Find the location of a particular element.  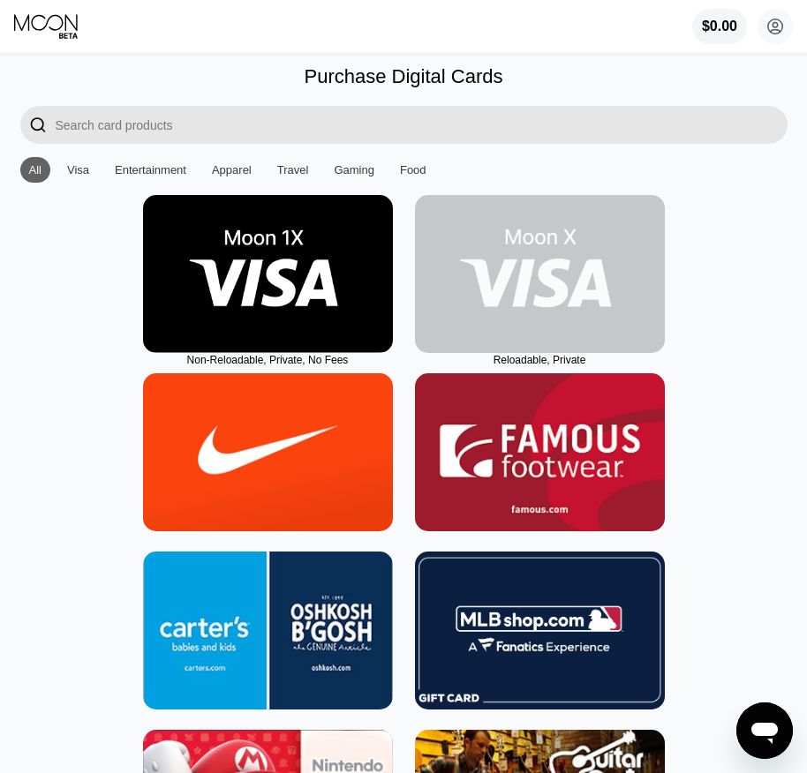

input: Search card products is located at coordinates (421, 124).